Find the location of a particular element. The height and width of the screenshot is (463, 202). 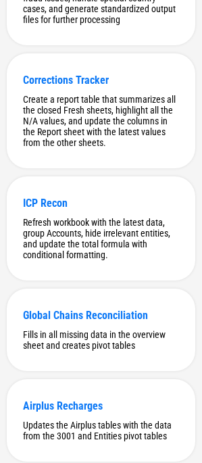

div: ICP Recon is located at coordinates (101, 203).